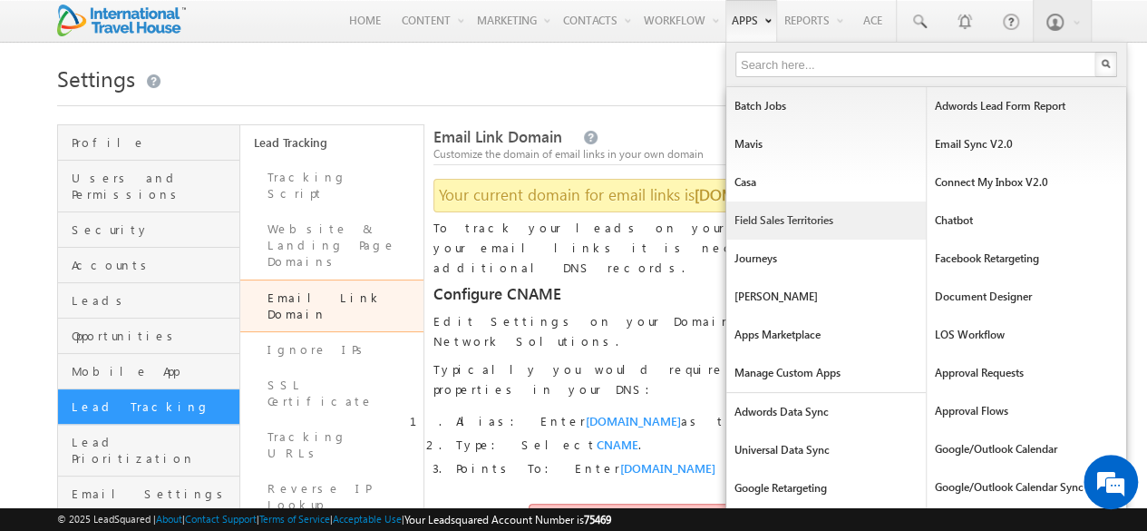  Describe the element at coordinates (153, 265) in the screenshot. I see `span: Accounts` at that location.